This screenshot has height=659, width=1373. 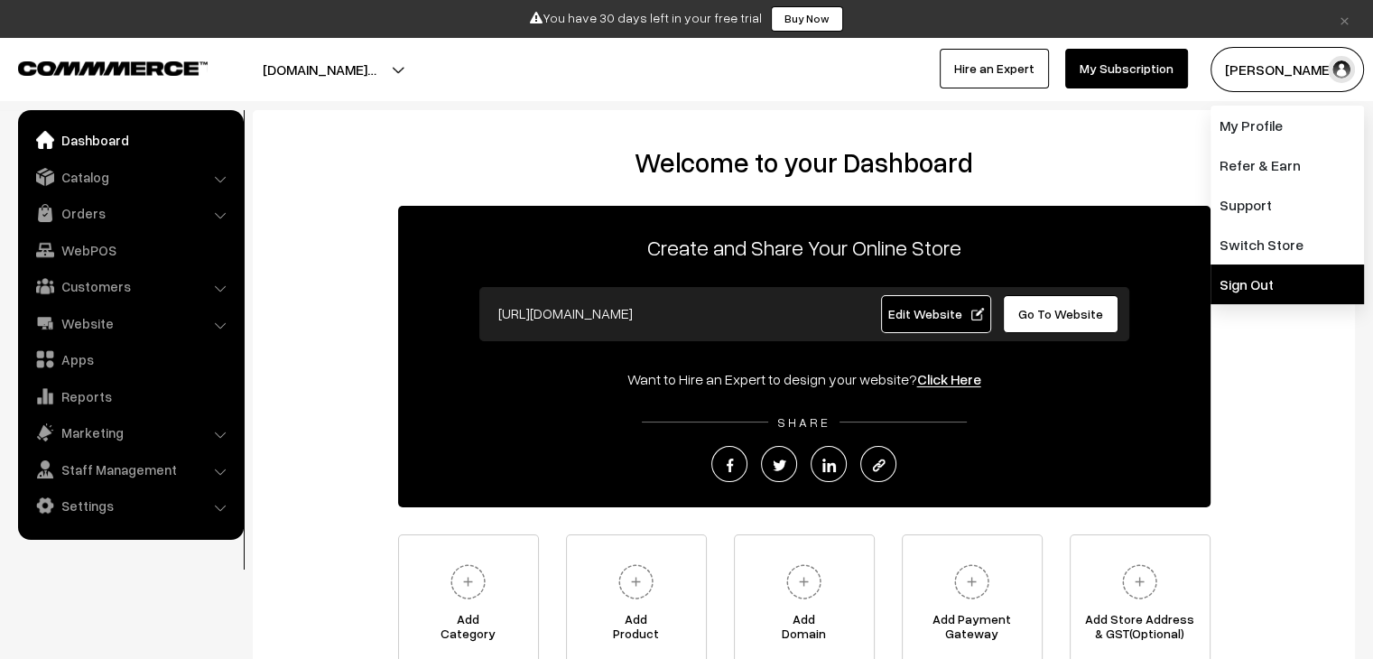 What do you see at coordinates (1287, 125) in the screenshot?
I see `a: My Profile` at bounding box center [1287, 125].